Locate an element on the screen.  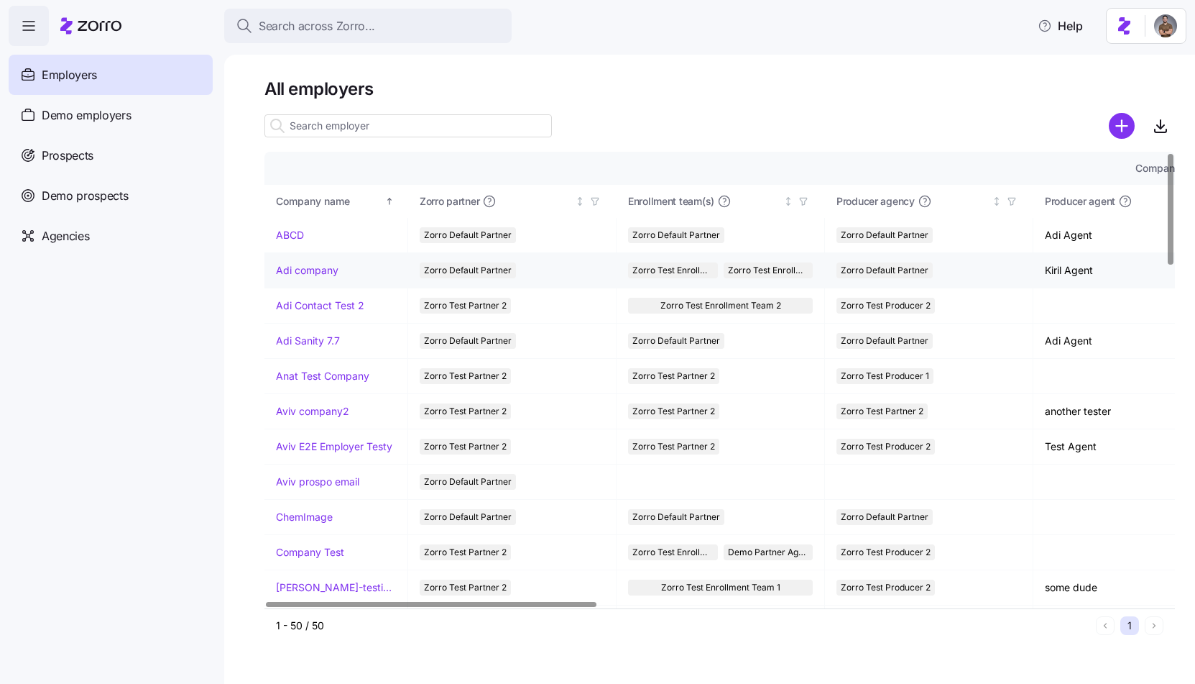
a: Aviv prospo email is located at coordinates (318, 482).